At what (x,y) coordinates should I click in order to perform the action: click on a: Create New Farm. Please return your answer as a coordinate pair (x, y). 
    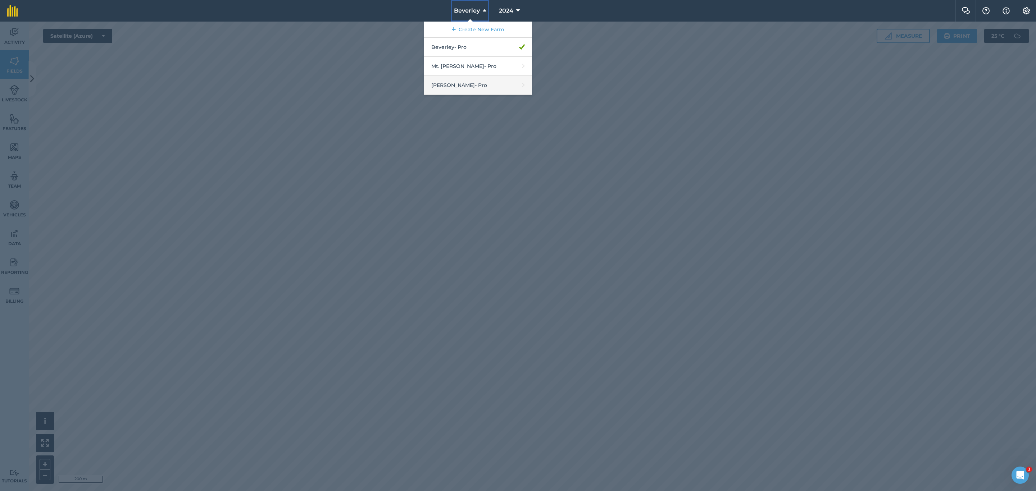
    Looking at the image, I should click on (478, 29).